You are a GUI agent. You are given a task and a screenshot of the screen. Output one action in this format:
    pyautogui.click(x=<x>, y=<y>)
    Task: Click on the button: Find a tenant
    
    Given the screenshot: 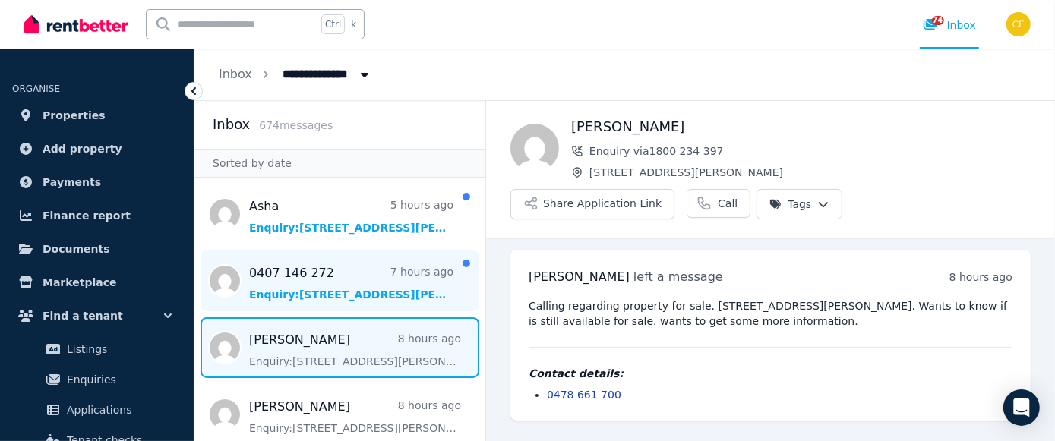 What is the action you would take?
    pyautogui.click(x=96, y=316)
    